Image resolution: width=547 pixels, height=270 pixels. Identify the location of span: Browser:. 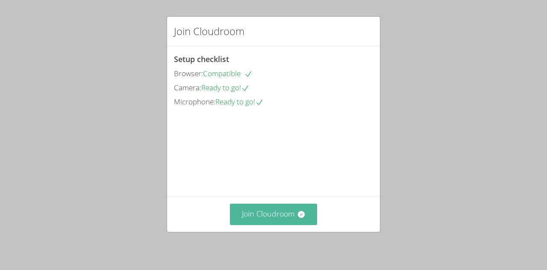
(188, 73).